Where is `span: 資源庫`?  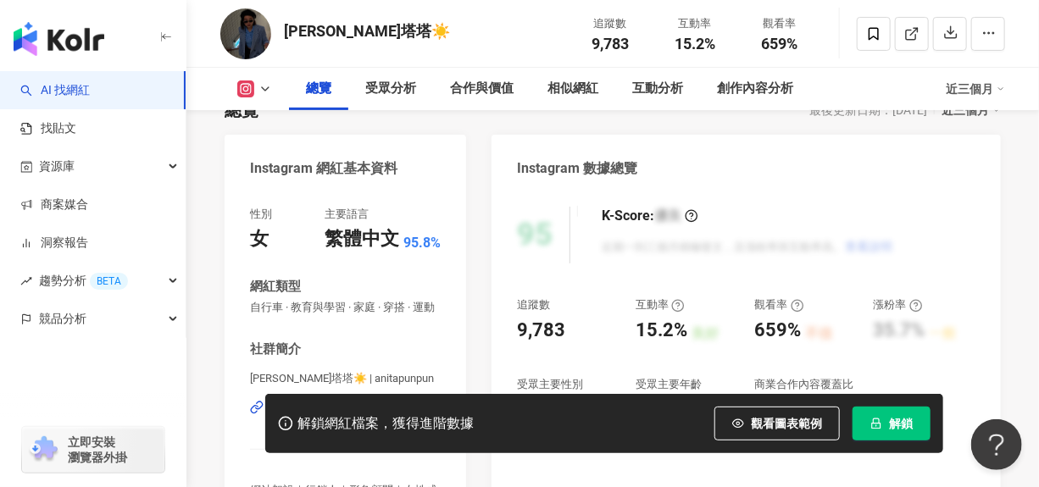
span: 資源庫 is located at coordinates (57, 166).